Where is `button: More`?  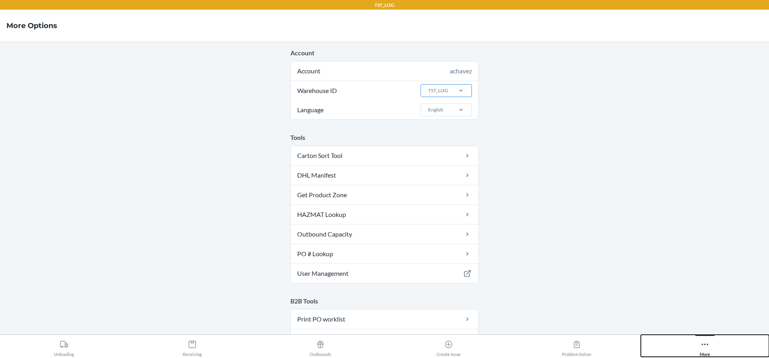 button: More is located at coordinates (705, 345).